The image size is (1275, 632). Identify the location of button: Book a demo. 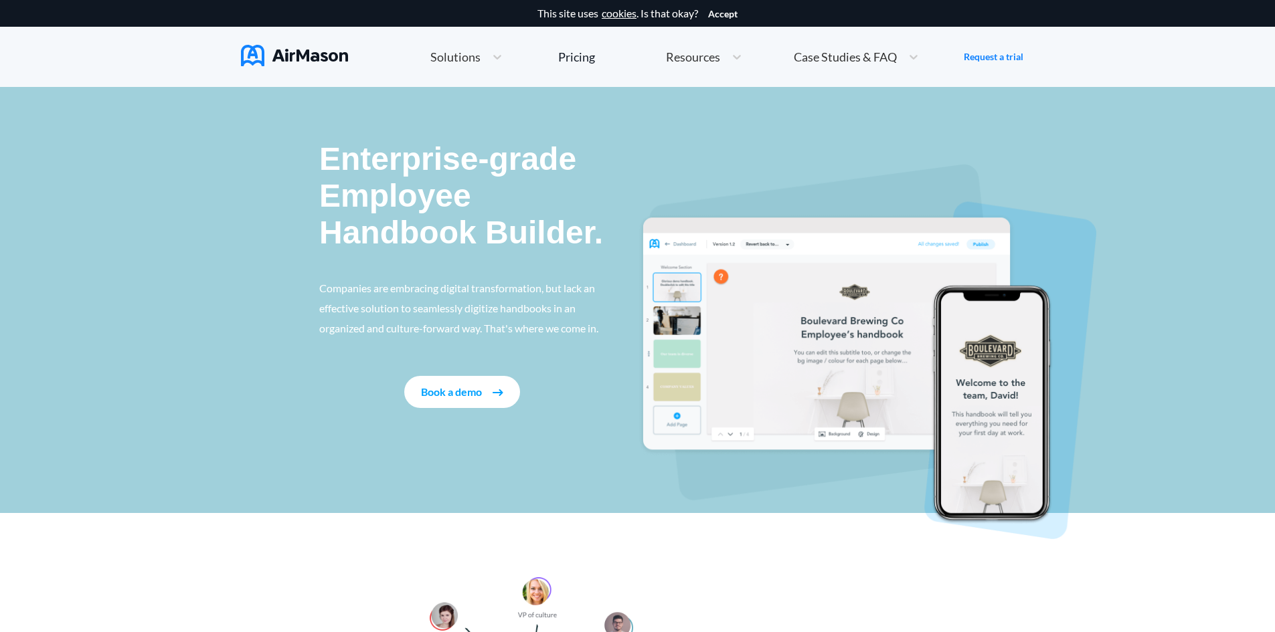
(462, 392).